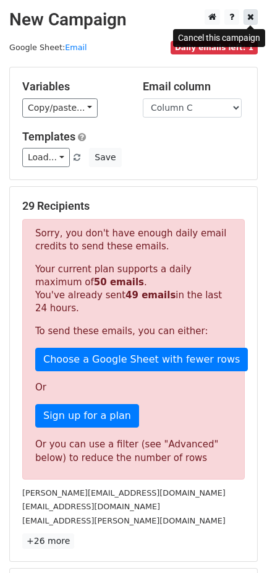 The height and width of the screenshot is (573, 267). I want to click on a: Email, so click(76, 47).